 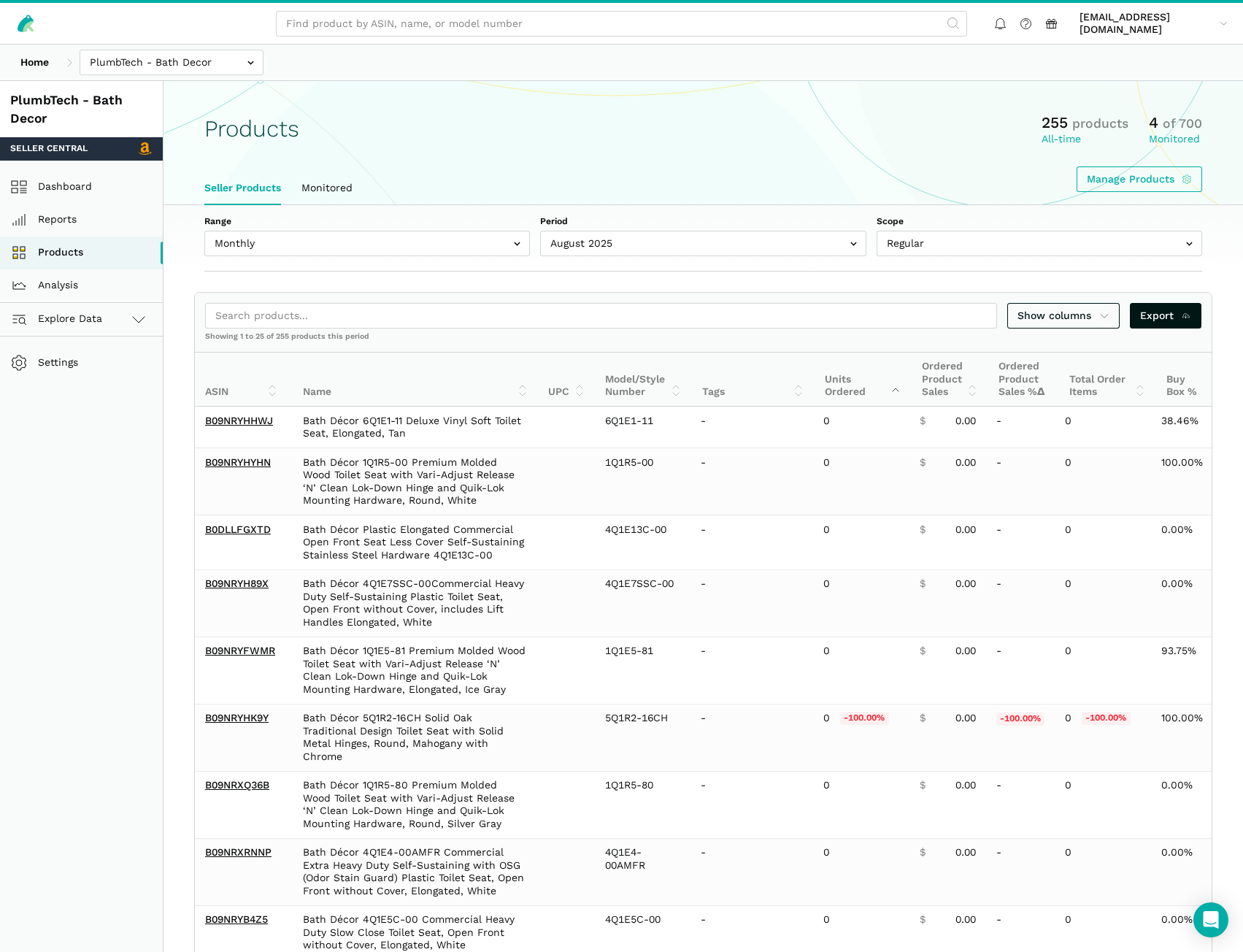 What do you see at coordinates (703, 342) in the screenshot?
I see `div: Showing 1 to 25 of 255 products this period` at bounding box center [703, 342].